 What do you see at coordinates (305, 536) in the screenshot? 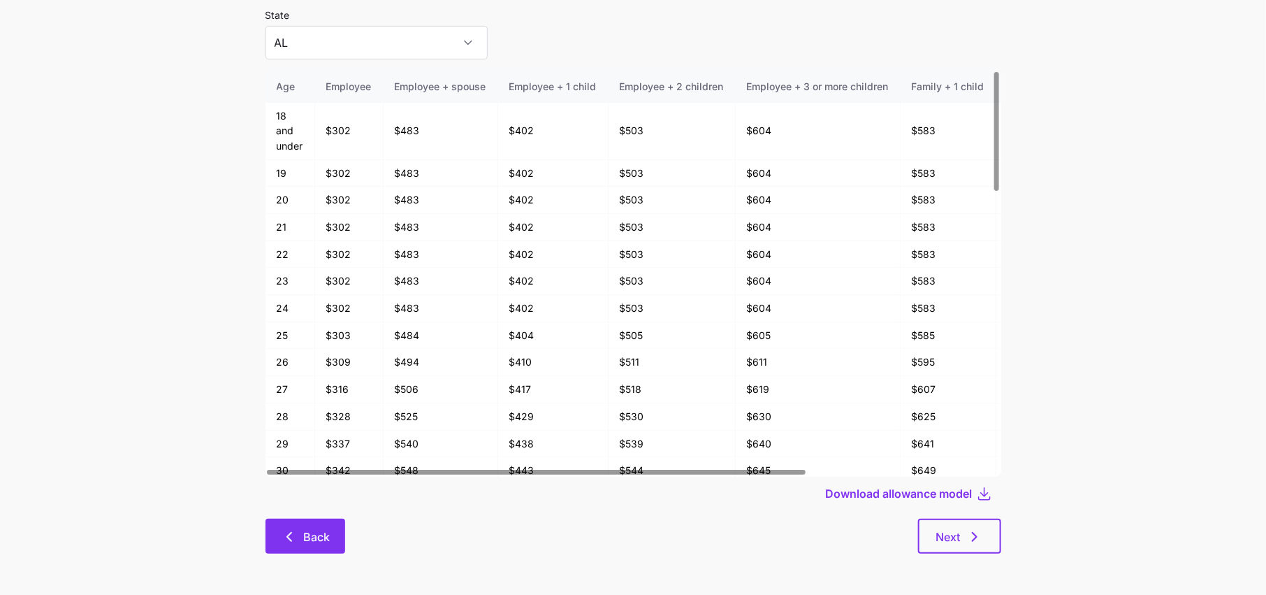
I see `button: Back` at bounding box center [305, 536].